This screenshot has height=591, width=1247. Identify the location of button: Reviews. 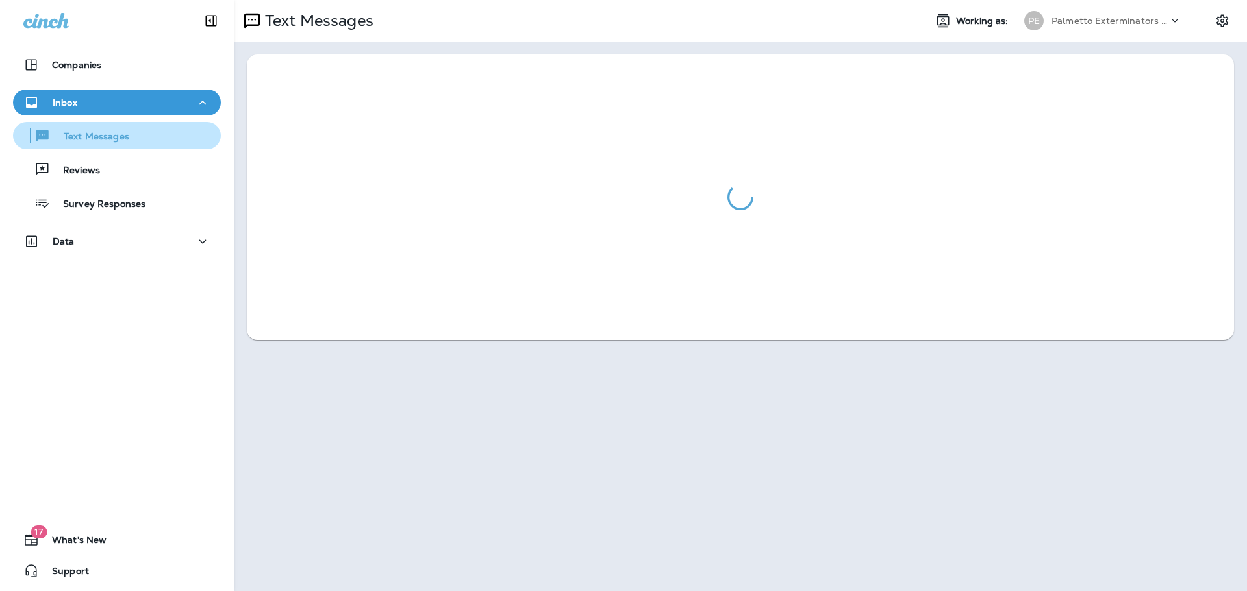
(117, 169).